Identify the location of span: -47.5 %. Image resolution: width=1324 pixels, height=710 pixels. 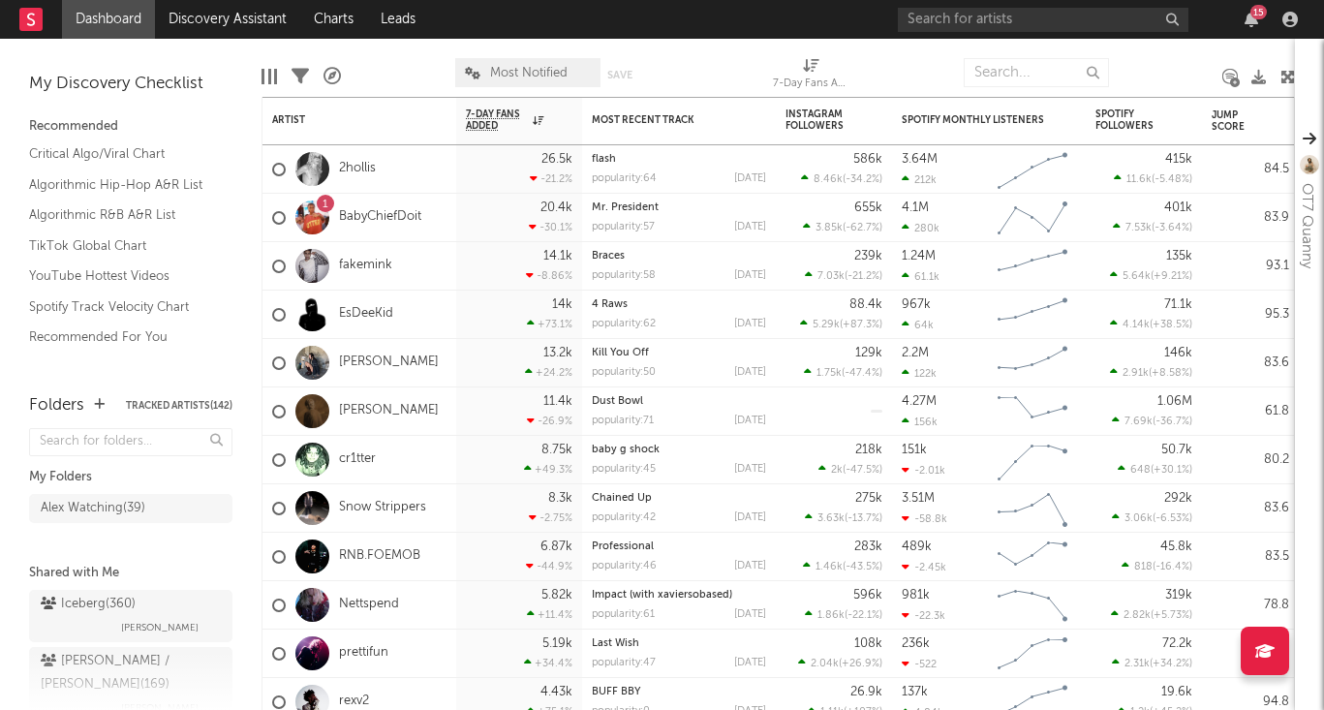
(862, 470).